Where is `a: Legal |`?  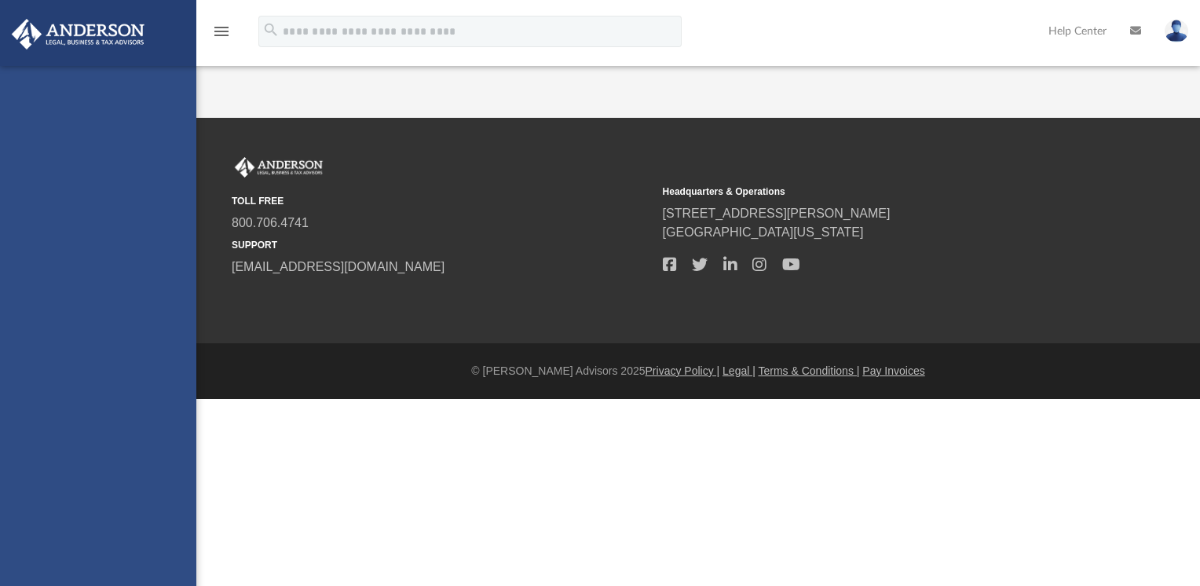 a: Legal | is located at coordinates (739, 371).